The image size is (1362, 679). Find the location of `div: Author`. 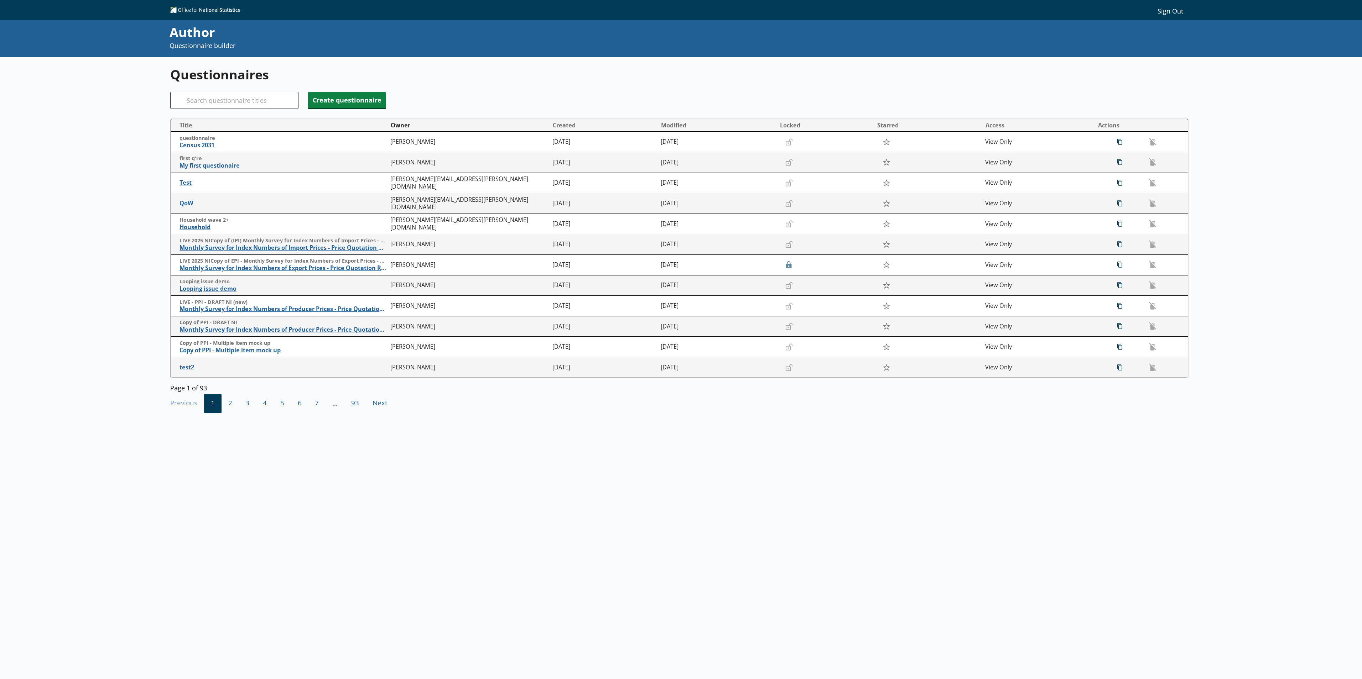

div: Author is located at coordinates (548, 32).